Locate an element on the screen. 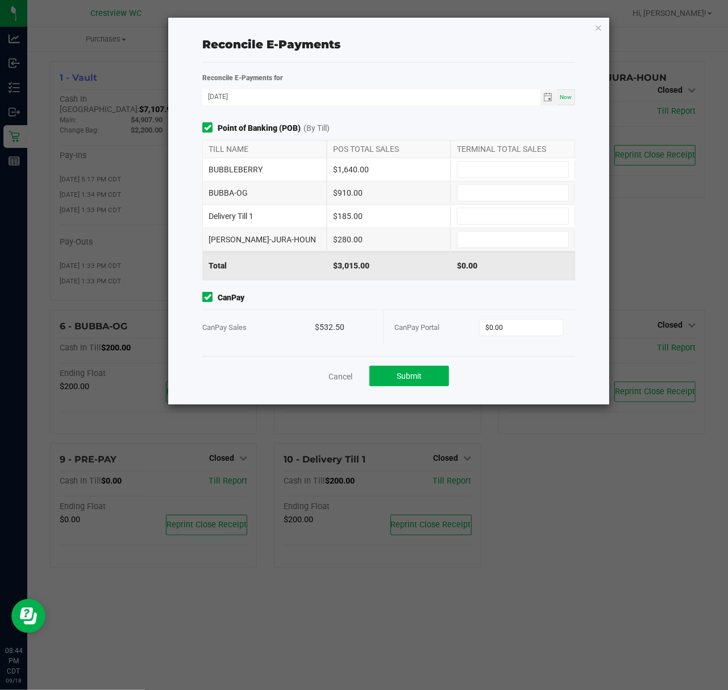 This screenshot has width=728, height=690. div: TERMINAL TOTAL SALES is located at coordinates (513, 149).